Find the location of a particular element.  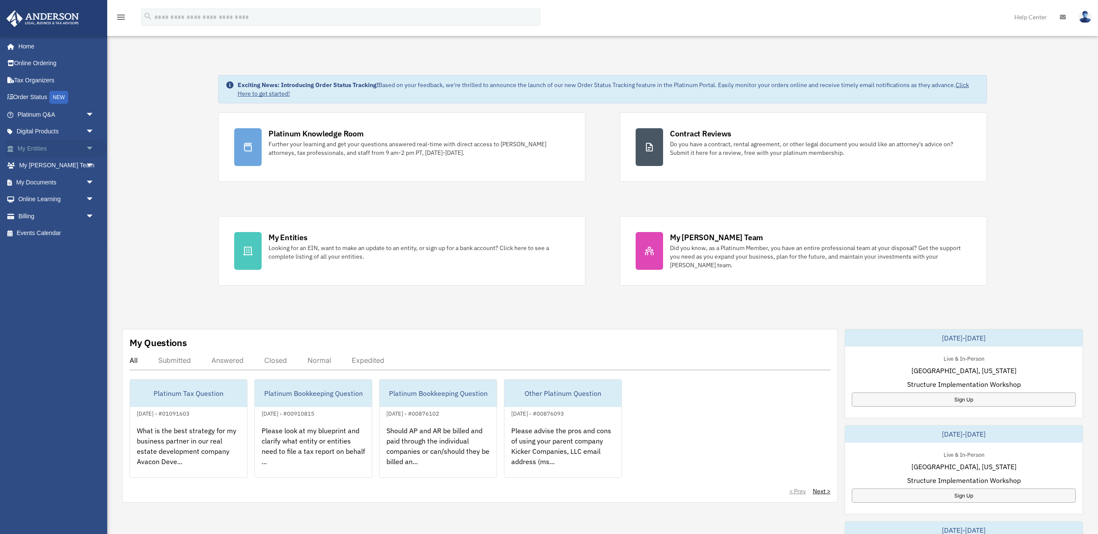

div: Submitted is located at coordinates (175, 360).